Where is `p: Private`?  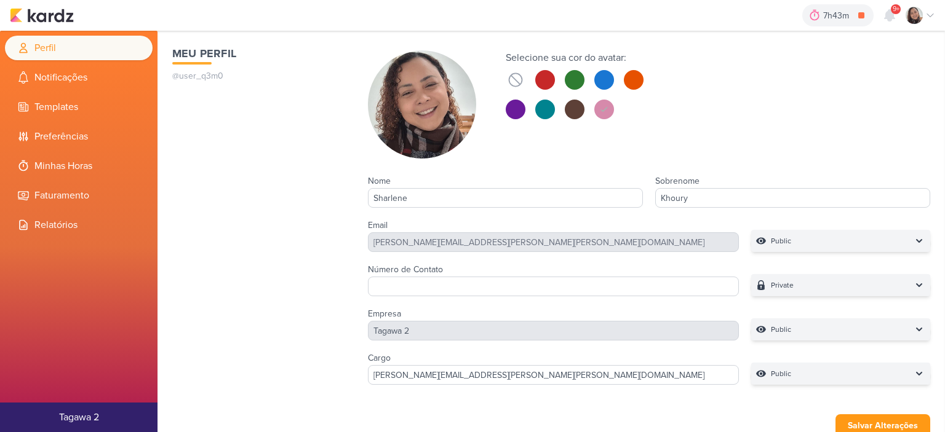 p: Private is located at coordinates (782, 285).